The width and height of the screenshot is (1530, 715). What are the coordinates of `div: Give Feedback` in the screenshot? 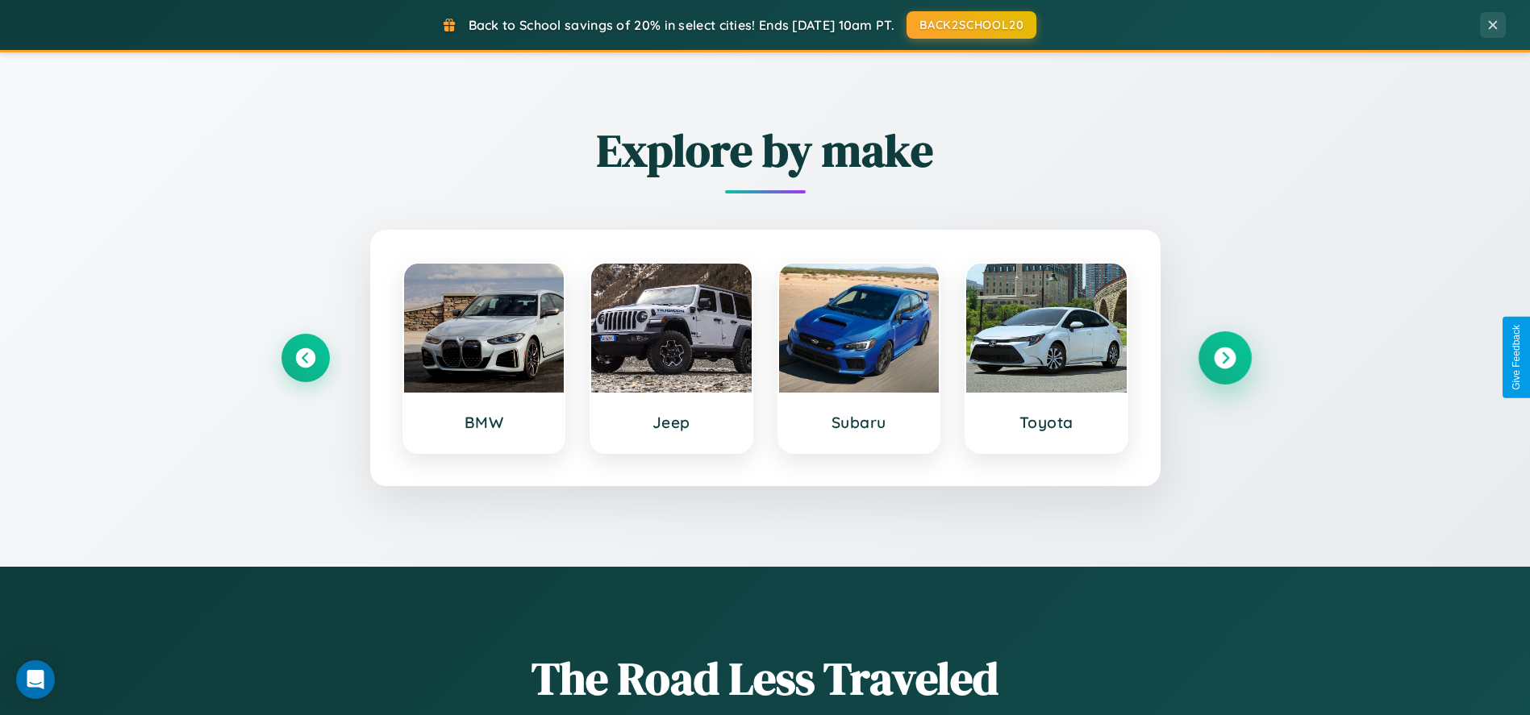 It's located at (1516, 357).